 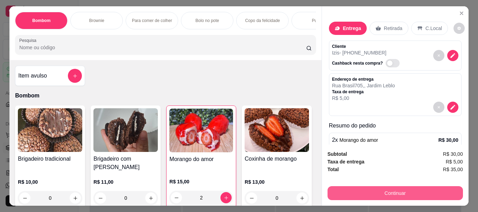 I want to click on p: R$ 5,00, so click(x=364, y=98).